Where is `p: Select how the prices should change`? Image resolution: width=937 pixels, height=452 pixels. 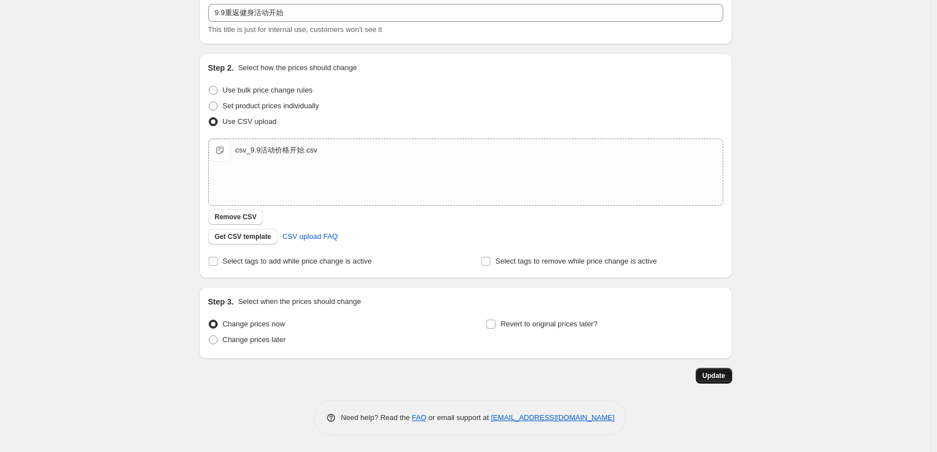
p: Select how the prices should change is located at coordinates (297, 68).